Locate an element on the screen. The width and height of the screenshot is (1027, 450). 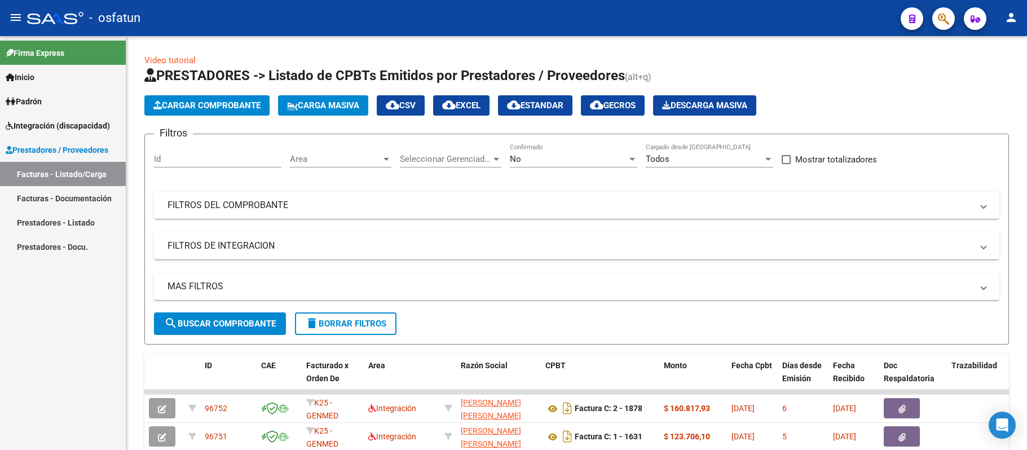
span: No is located at coordinates (515, 159).